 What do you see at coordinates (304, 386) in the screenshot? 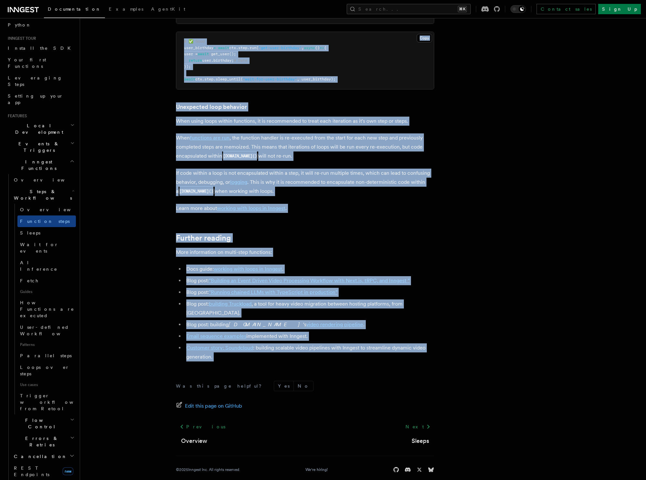
I see `button: No` at bounding box center [304, 386].